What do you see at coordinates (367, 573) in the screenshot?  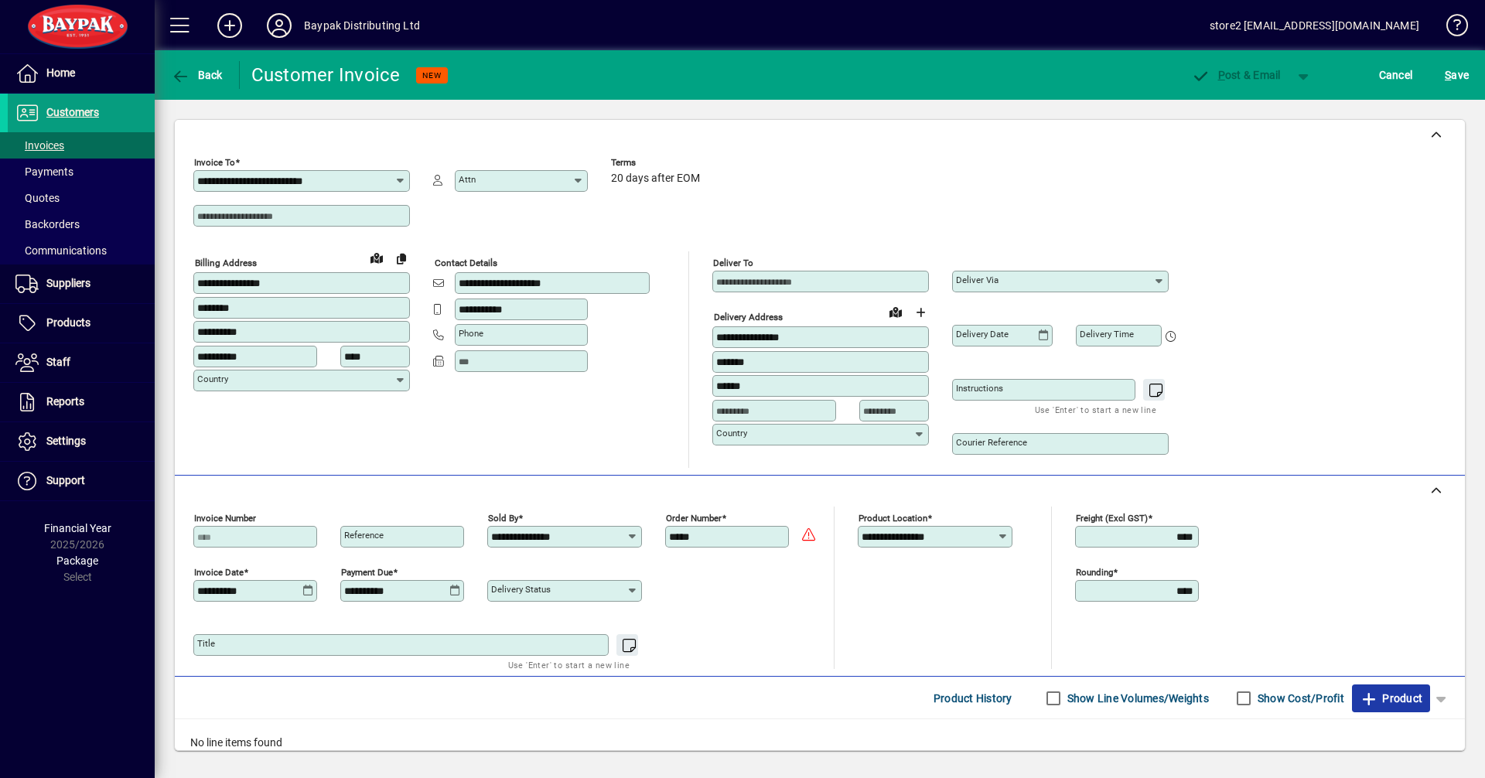 I see `mat-label: Payment due` at bounding box center [367, 573].